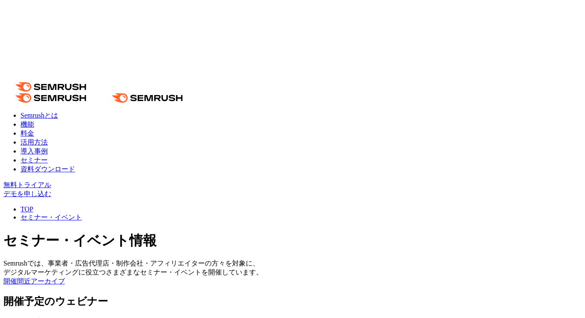 The image size is (585, 318). Describe the element at coordinates (292, 241) in the screenshot. I see `h1: セミナー・イベント情報` at that location.